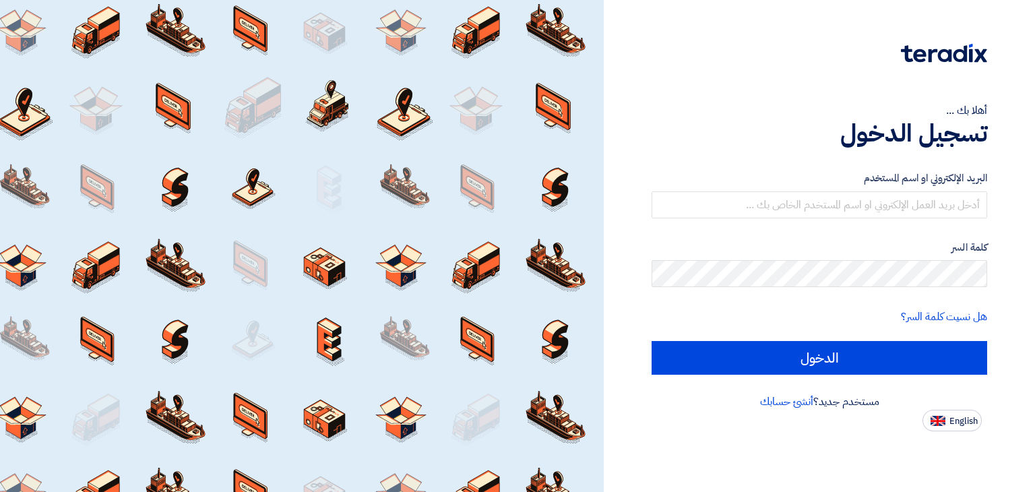 This screenshot has width=1035, height=492. What do you see at coordinates (819, 110) in the screenshot?
I see `div: أهلا بك ...` at bounding box center [819, 110].